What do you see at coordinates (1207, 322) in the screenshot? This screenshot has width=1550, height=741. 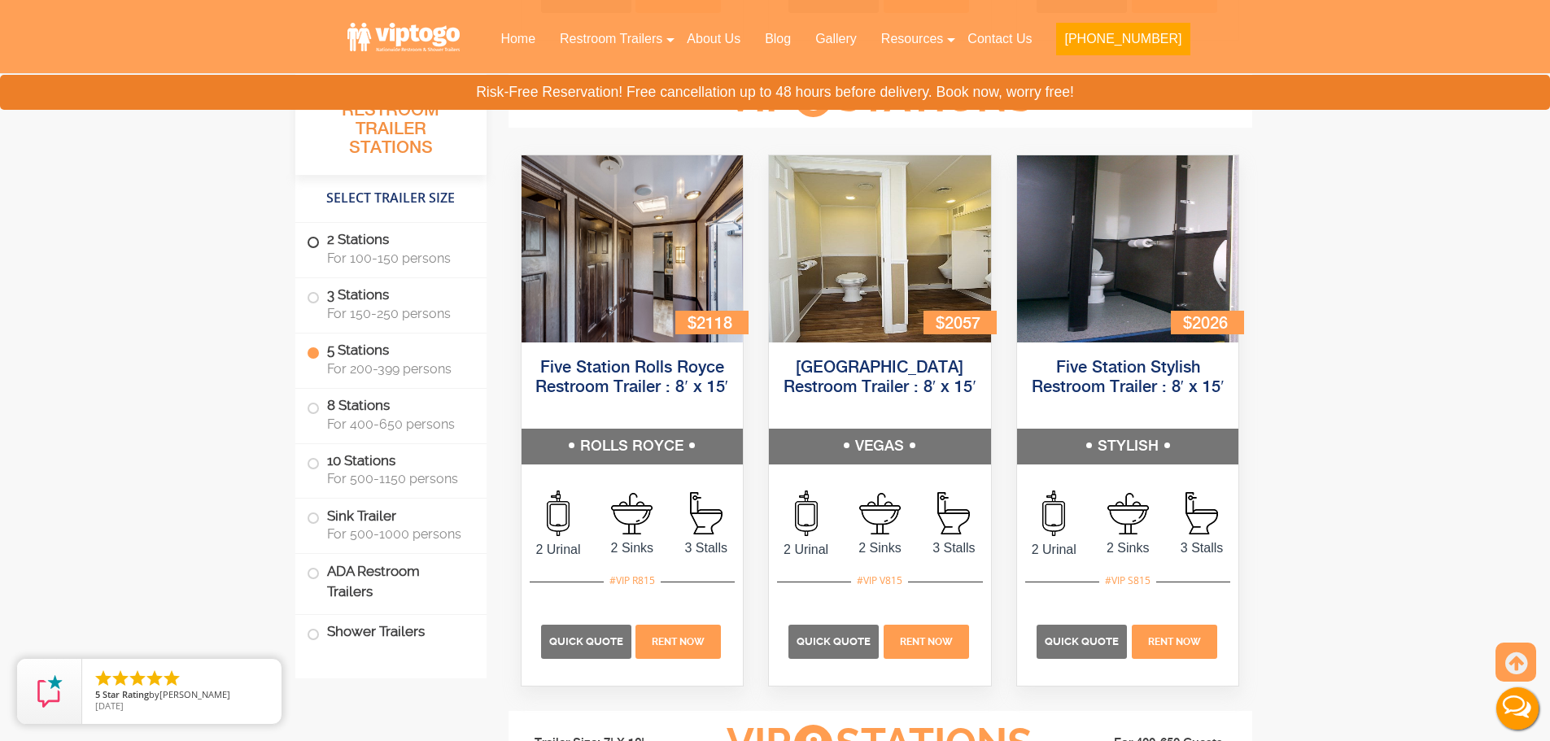 I see `div: $2026` at bounding box center [1207, 322].